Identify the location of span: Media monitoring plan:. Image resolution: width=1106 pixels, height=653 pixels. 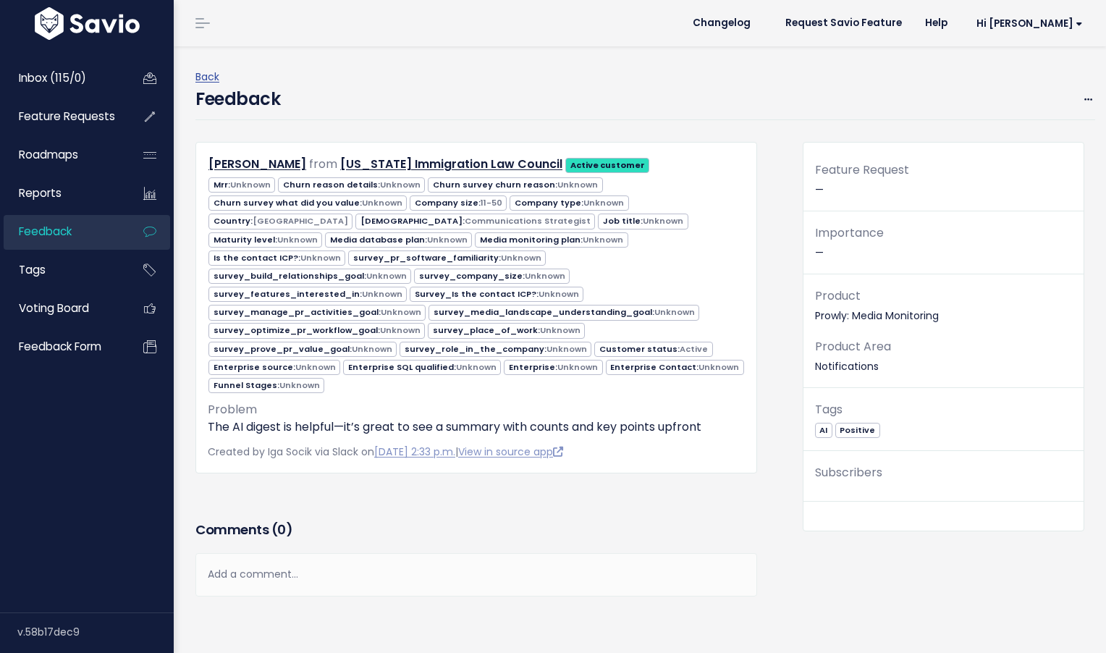
(551, 240).